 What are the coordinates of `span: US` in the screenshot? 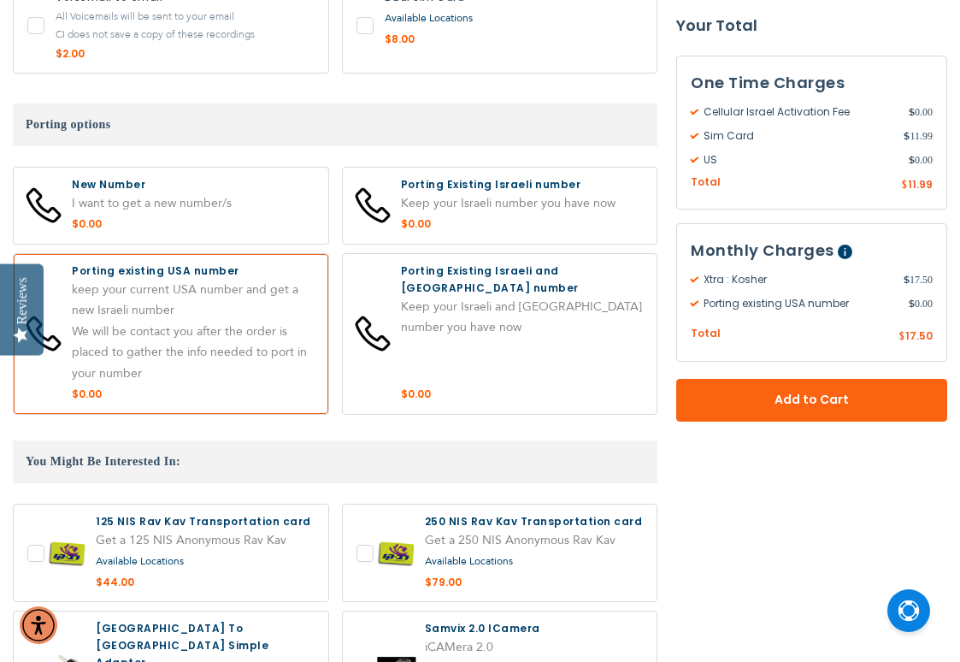 It's located at (799, 160).